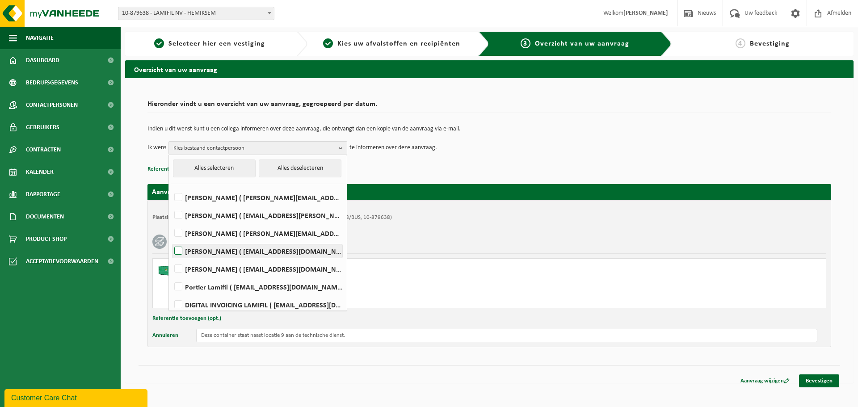 The width and height of the screenshot is (858, 407). What do you see at coordinates (62, 262) in the screenshot?
I see `span: Acceptatievoorwaarden` at bounding box center [62, 262].